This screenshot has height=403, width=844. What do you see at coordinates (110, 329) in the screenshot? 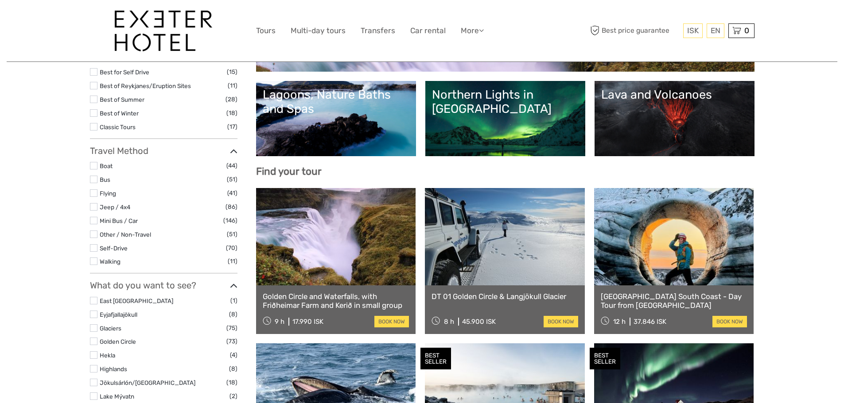
I see `a: Glaciers` at bounding box center [110, 329].